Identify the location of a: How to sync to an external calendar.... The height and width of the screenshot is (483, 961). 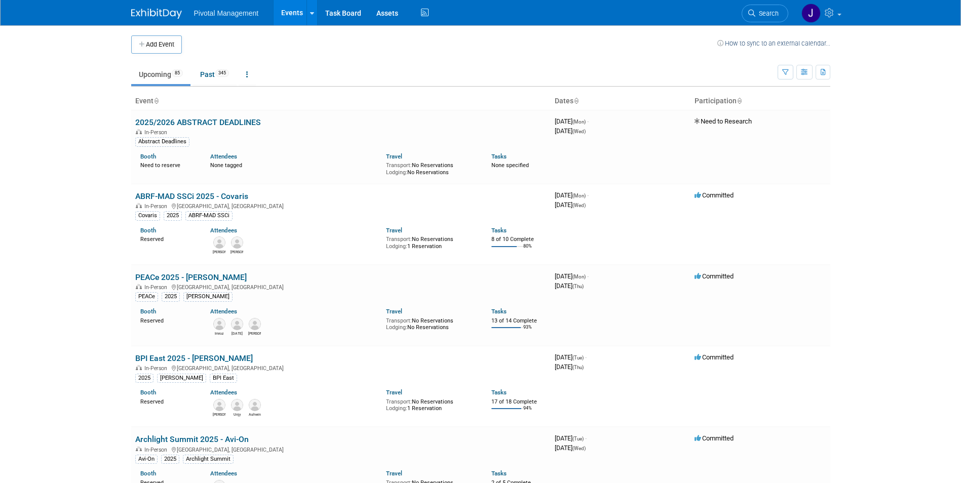
(773, 43).